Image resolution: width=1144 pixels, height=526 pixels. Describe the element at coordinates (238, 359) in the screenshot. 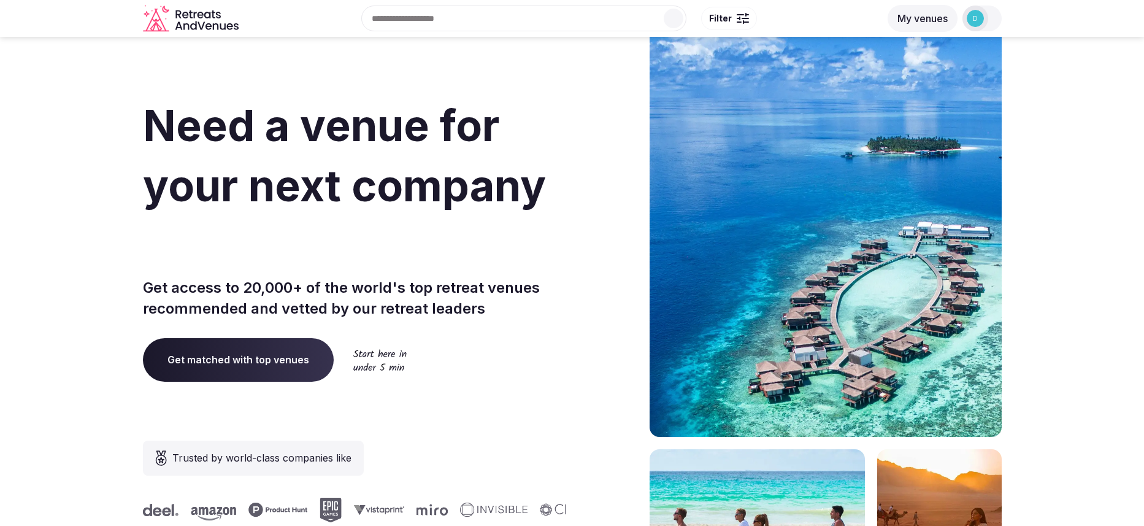

I see `a: Get matched with top venues` at that location.